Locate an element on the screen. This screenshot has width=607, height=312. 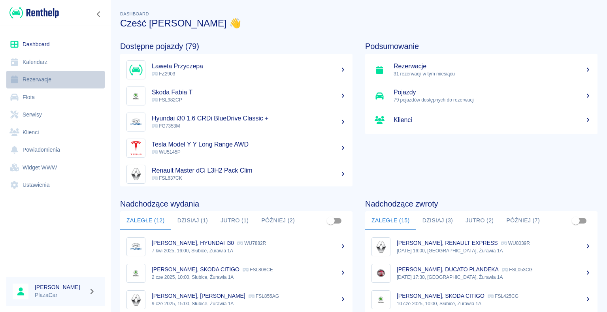
a: Serwisy is located at coordinates (55, 115).